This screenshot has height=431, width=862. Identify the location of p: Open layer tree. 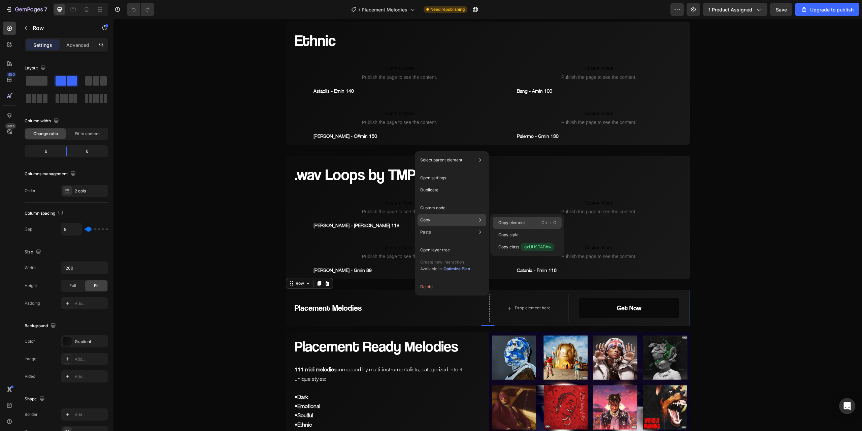
(435, 250).